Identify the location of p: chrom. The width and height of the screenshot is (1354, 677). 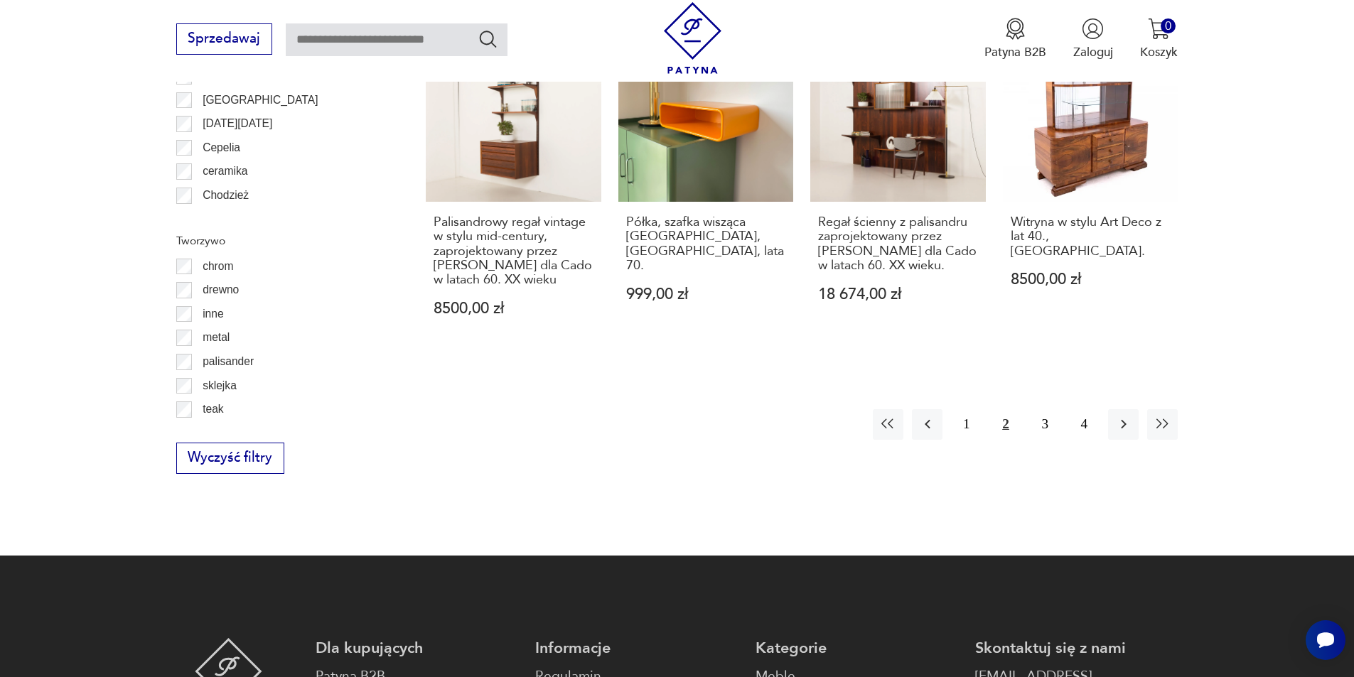
(218, 267).